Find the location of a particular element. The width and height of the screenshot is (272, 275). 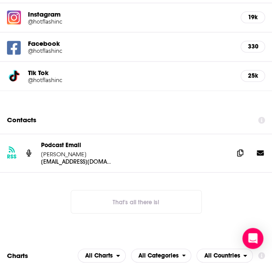

h2: Charts is located at coordinates (17, 255).